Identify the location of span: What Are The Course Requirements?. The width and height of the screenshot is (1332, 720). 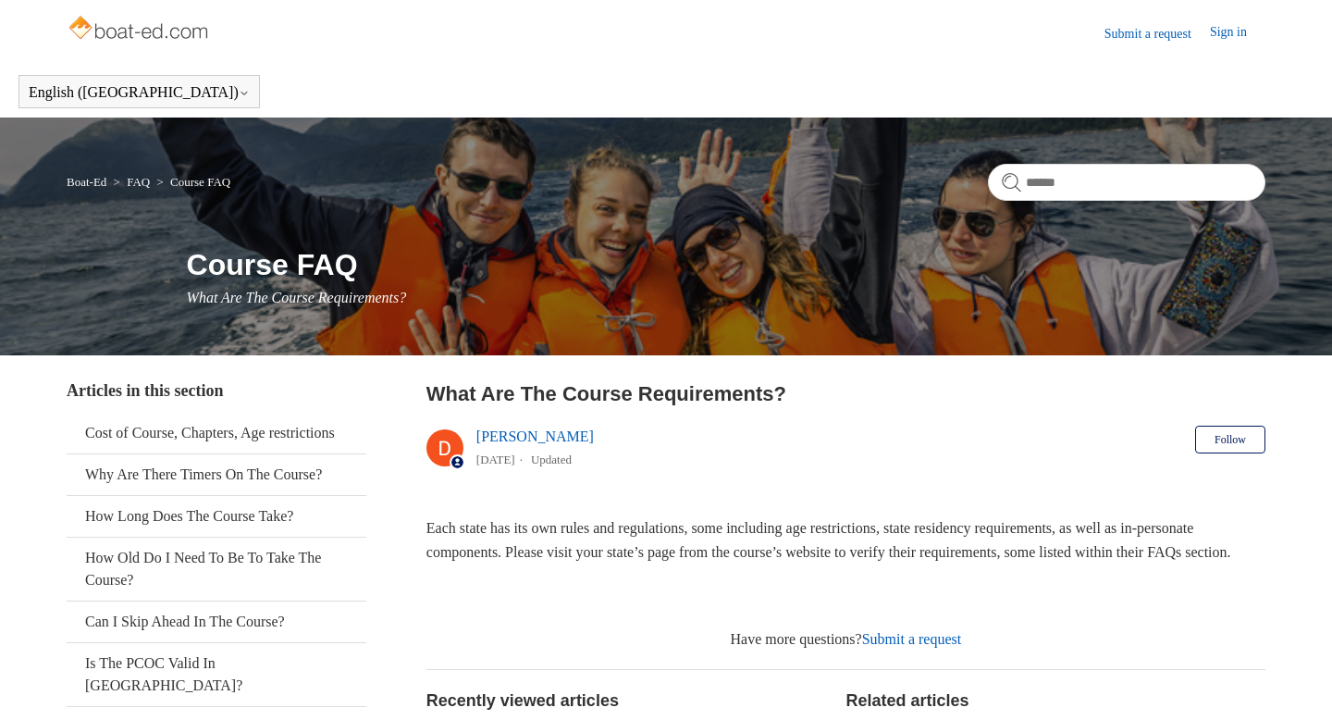
(297, 297).